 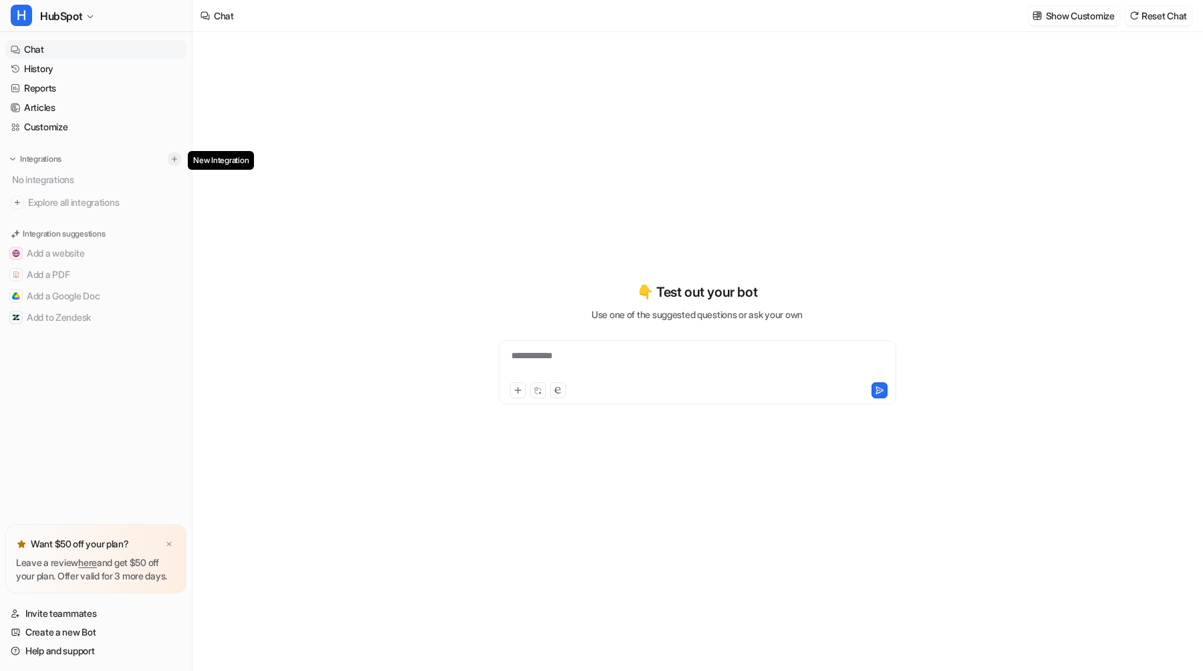 I want to click on a: Create a new Bot, so click(x=96, y=632).